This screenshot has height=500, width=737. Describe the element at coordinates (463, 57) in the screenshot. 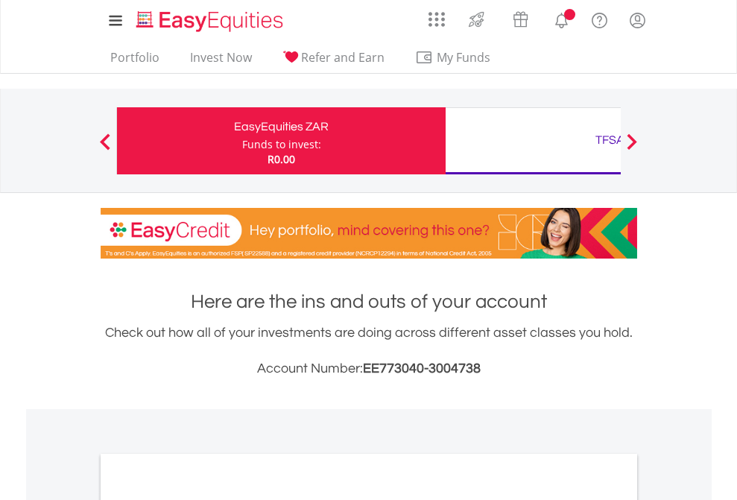

I see `span: My Funds` at that location.